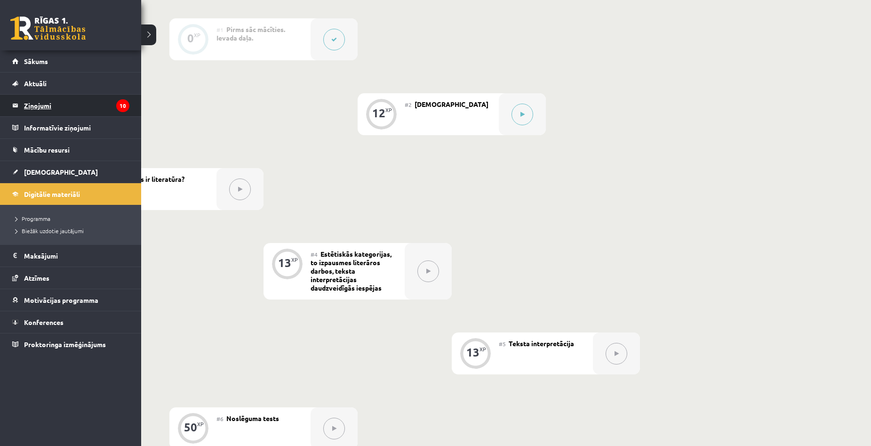 This screenshot has width=871, height=446. What do you see at coordinates (71, 61) in the screenshot?
I see `a: Sākums` at bounding box center [71, 61].